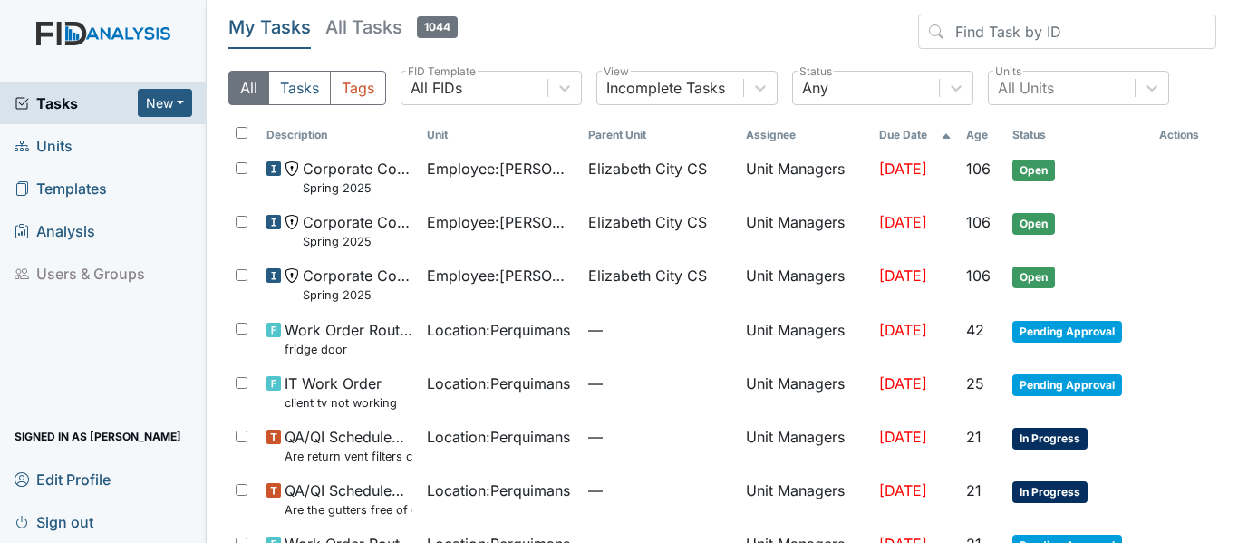 This screenshot has width=1238, height=543. I want to click on a: Tasks, so click(76, 103).